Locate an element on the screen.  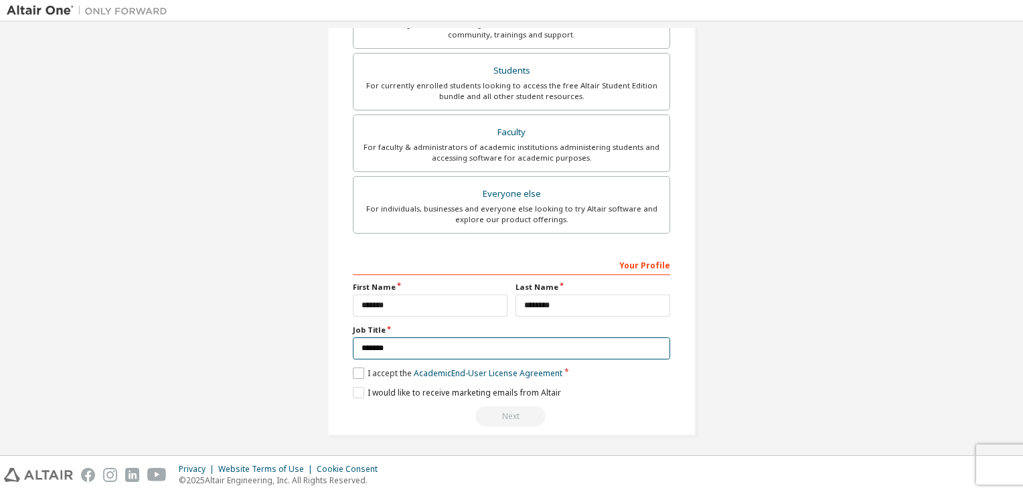
label: First Name is located at coordinates (430, 287).